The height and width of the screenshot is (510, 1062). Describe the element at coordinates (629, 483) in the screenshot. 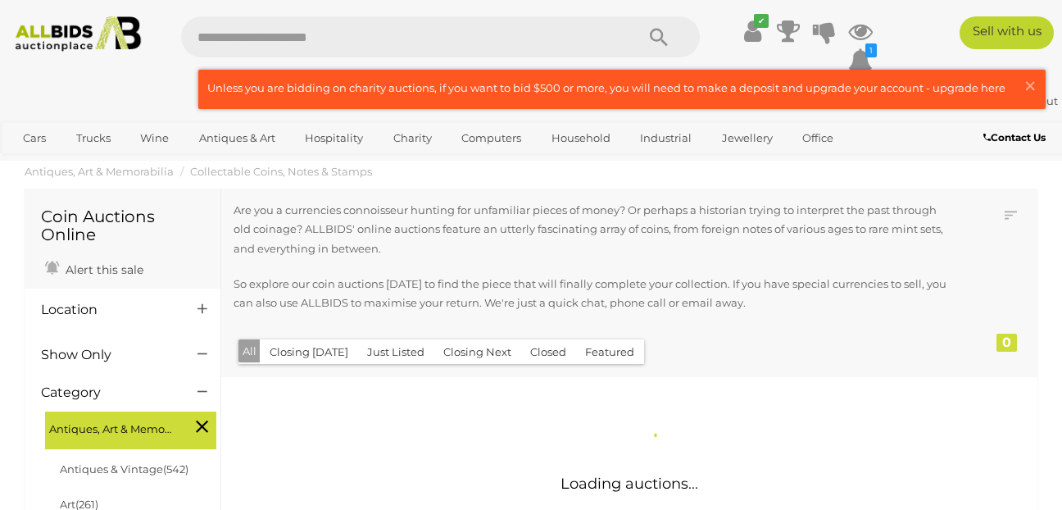

I see `span: Loading auctions...` at that location.